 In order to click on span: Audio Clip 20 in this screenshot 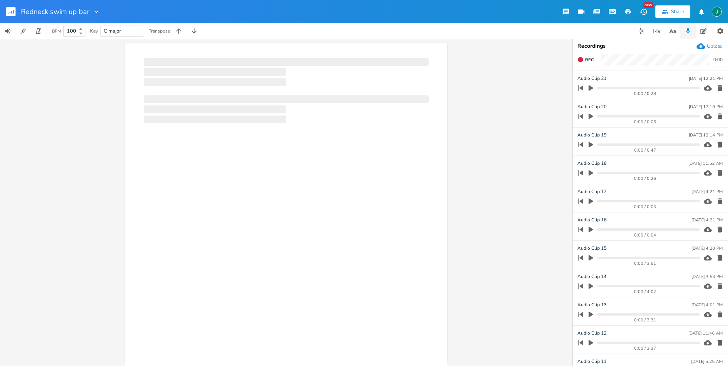, I will do `click(591, 107)`.